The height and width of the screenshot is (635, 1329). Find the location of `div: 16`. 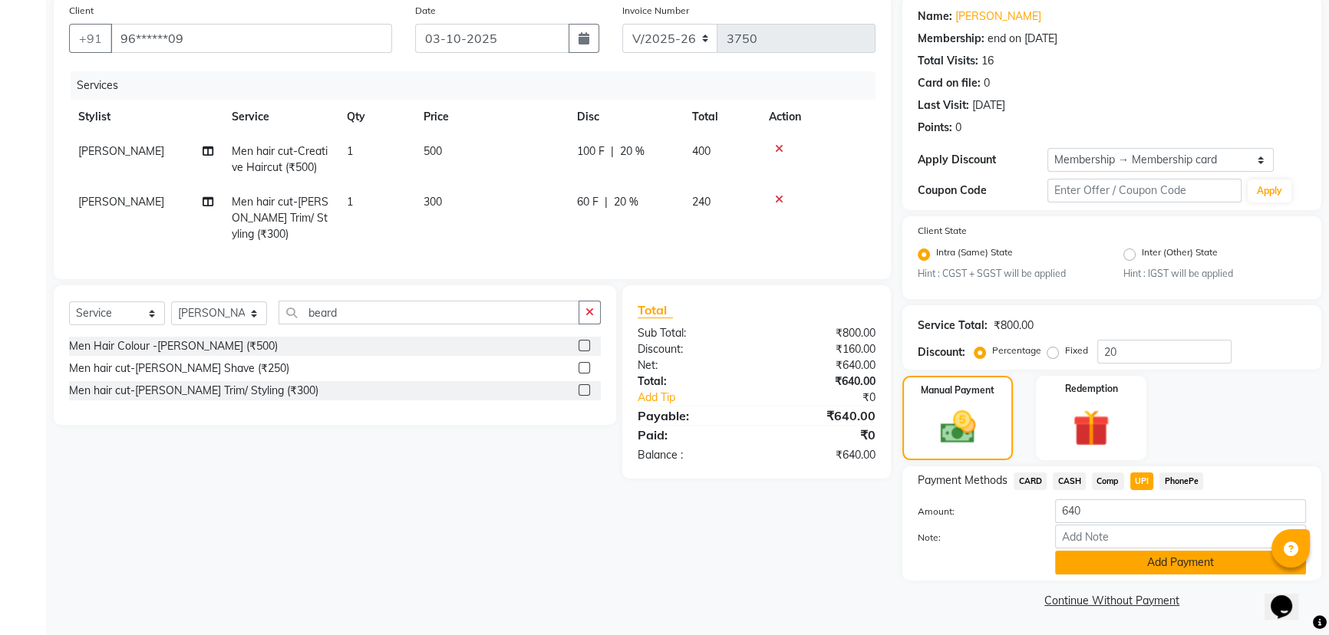

div: 16 is located at coordinates (987, 61).